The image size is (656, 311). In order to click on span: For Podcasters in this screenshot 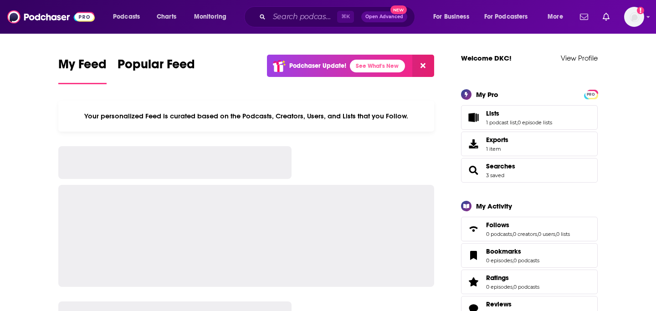, I will do `click(506, 17)`.